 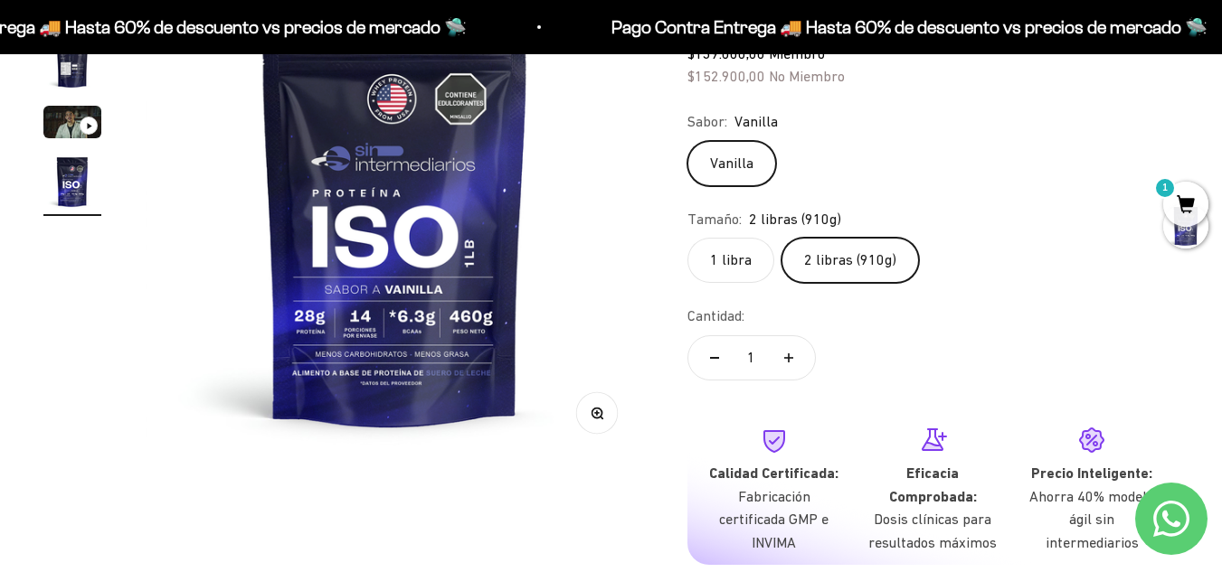 I want to click on span: No Miembro, so click(x=807, y=76).